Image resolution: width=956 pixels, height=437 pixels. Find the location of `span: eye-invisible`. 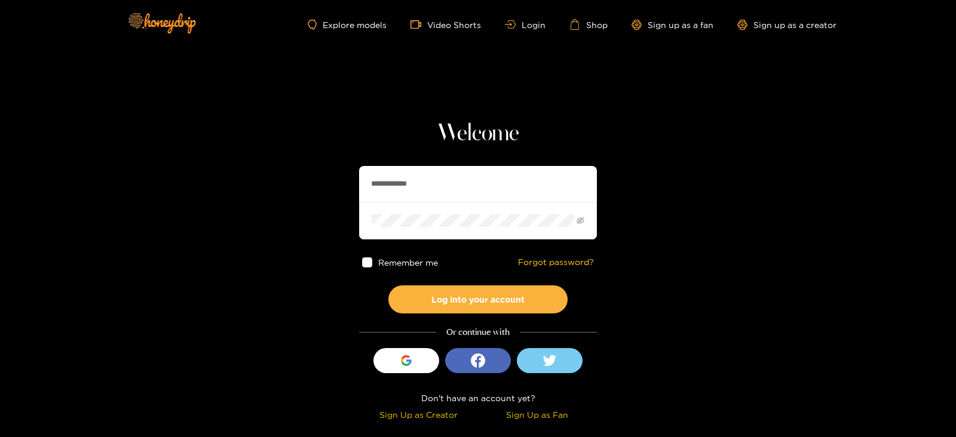

span: eye-invisible is located at coordinates (580, 220).